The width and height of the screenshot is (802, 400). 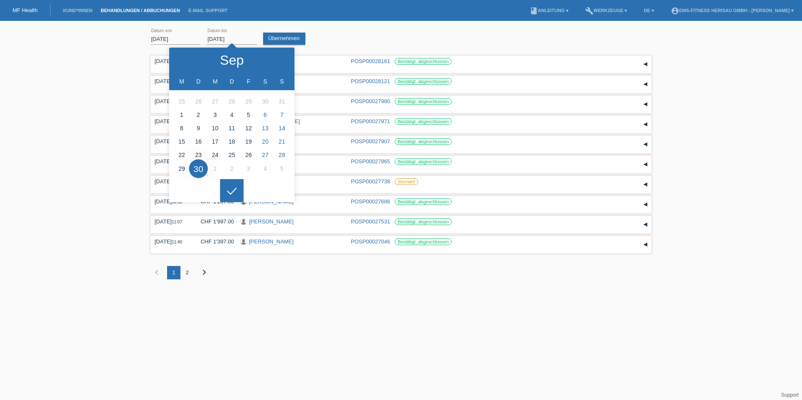 What do you see at coordinates (371, 201) in the screenshot?
I see `a: POSP00027686` at bounding box center [371, 201].